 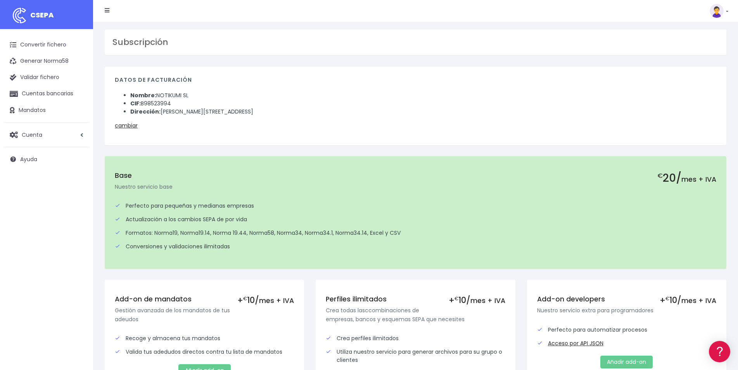 I want to click on button: Contáctanos, so click(x=78, y=214).